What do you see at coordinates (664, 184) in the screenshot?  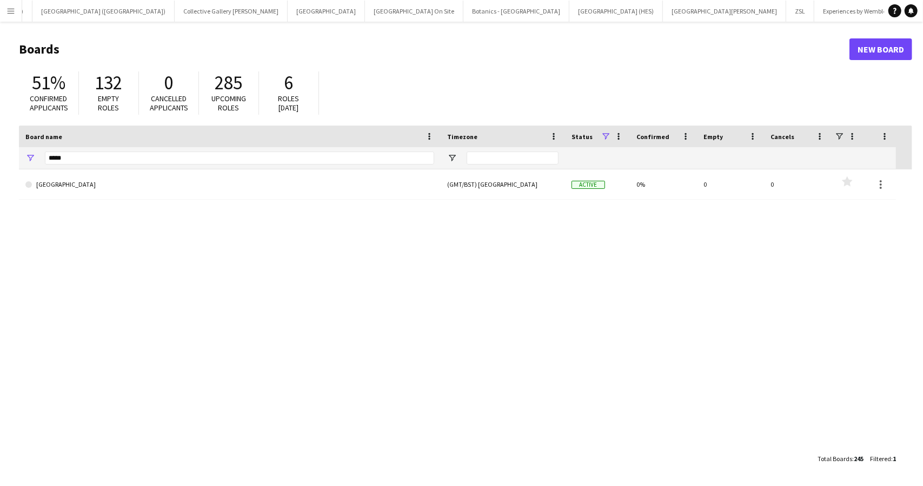 I see `div: 0%` at bounding box center [664, 184].